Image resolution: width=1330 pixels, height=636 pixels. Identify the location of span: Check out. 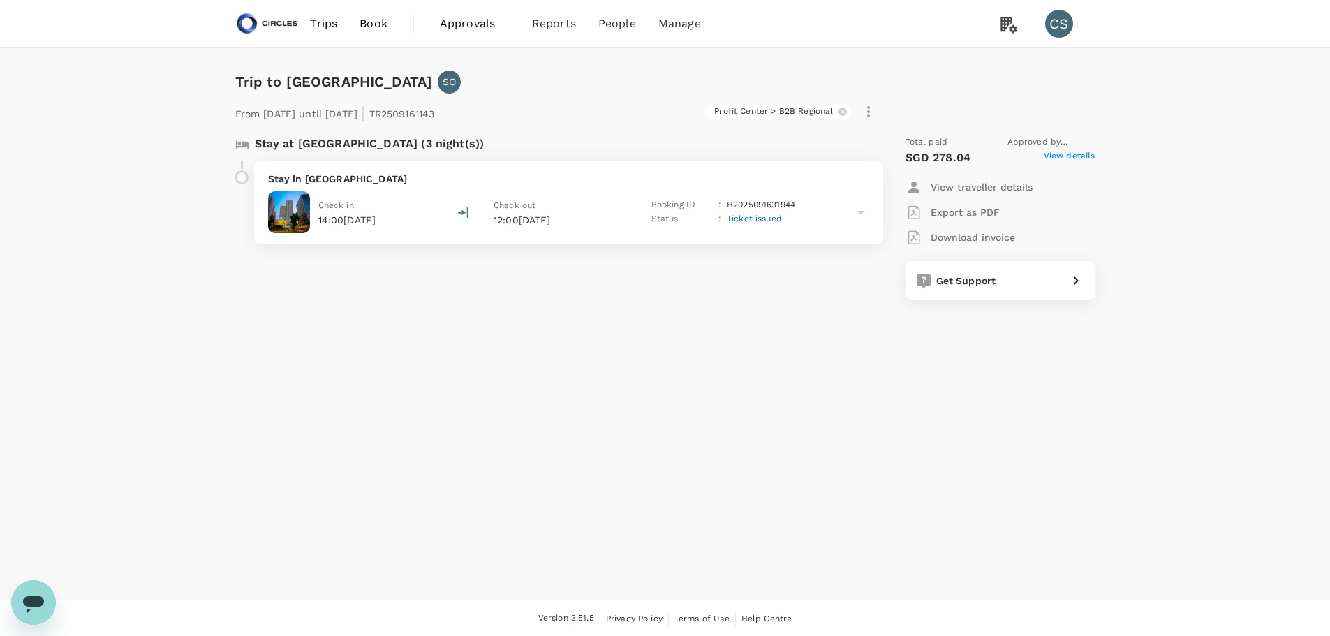
(515, 205).